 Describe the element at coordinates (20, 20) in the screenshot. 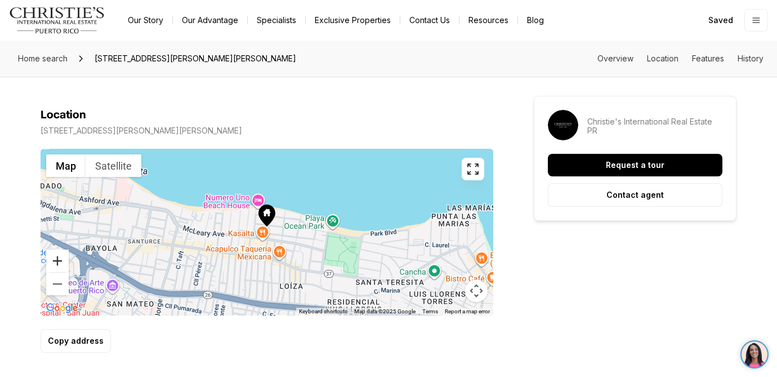

I see `img: be3d4b55-7850-4bcb-9297-a2f9cd376e78.png` at that location.